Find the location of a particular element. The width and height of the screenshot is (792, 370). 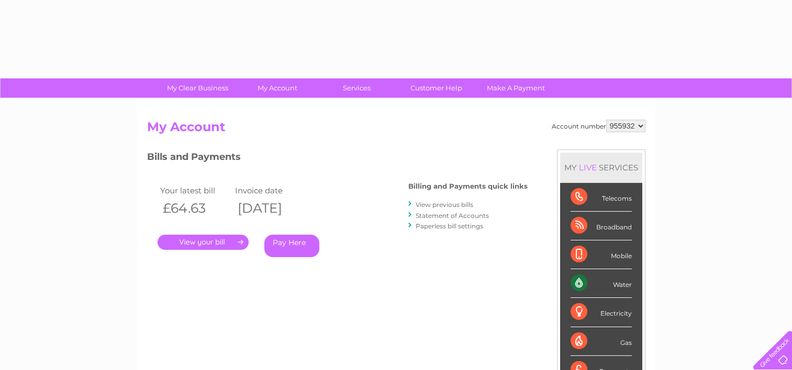

a: Services is located at coordinates (356, 88).